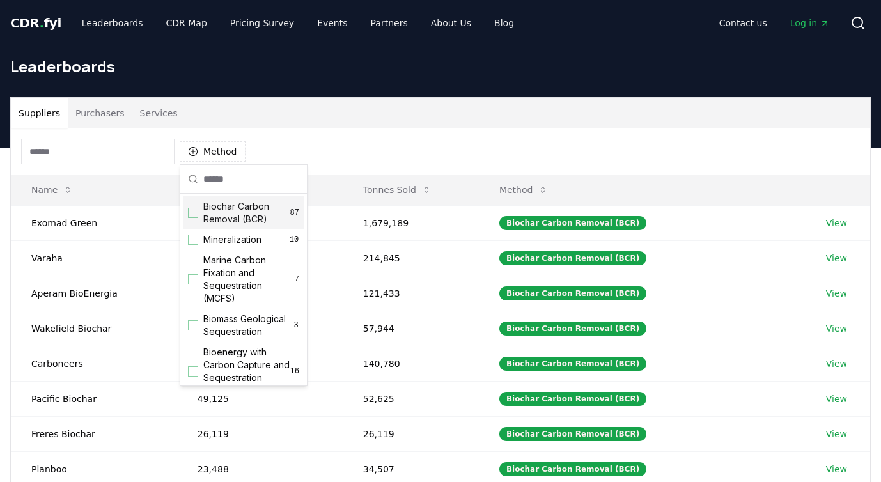 This screenshot has height=482, width=881. I want to click on span: 87, so click(295, 213).